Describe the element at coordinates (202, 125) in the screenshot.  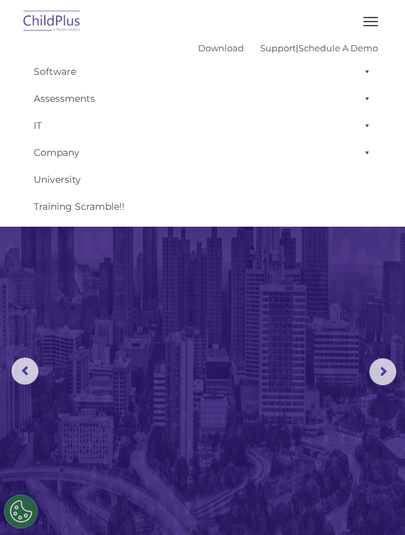
I see `a: IT` at that location.